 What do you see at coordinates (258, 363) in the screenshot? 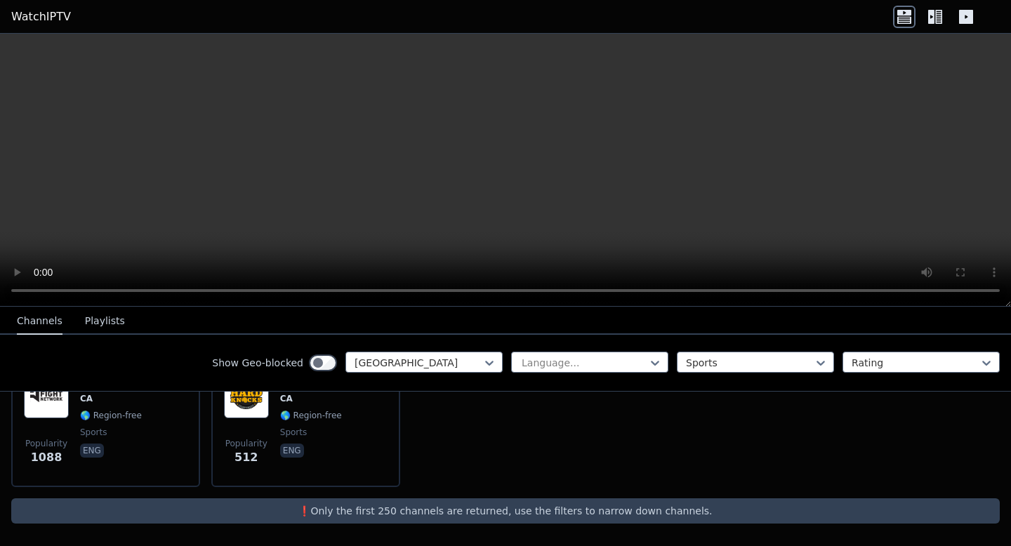
I see `label: Show Geo-blocked` at bounding box center [258, 363].